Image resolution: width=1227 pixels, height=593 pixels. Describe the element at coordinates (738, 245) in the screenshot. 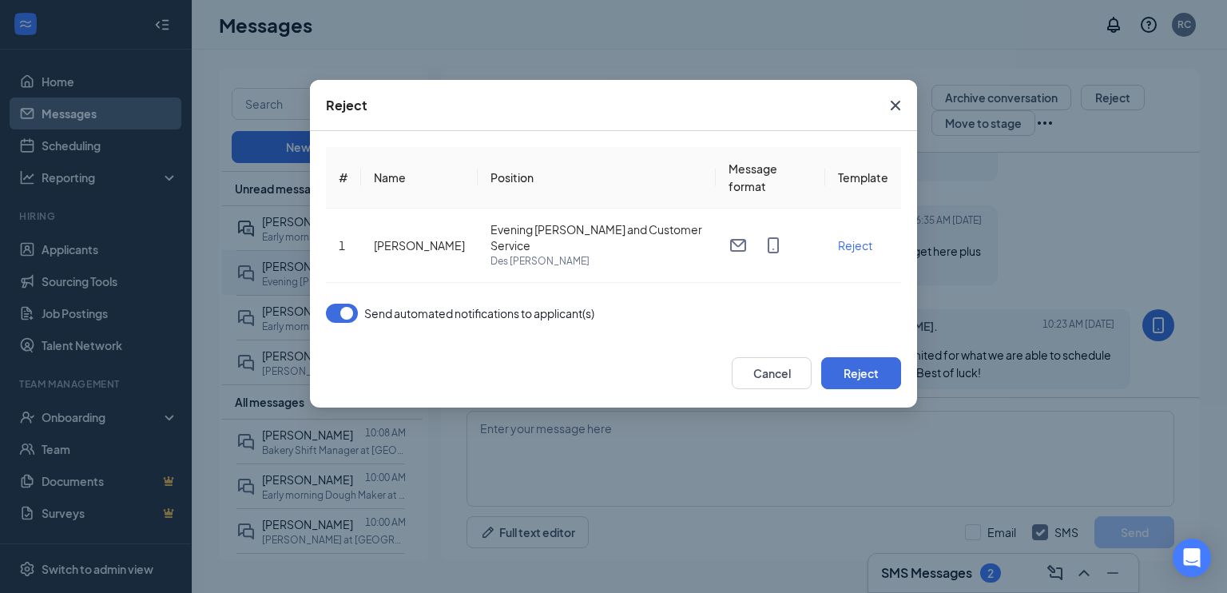

I see `svg: Email` at that location.